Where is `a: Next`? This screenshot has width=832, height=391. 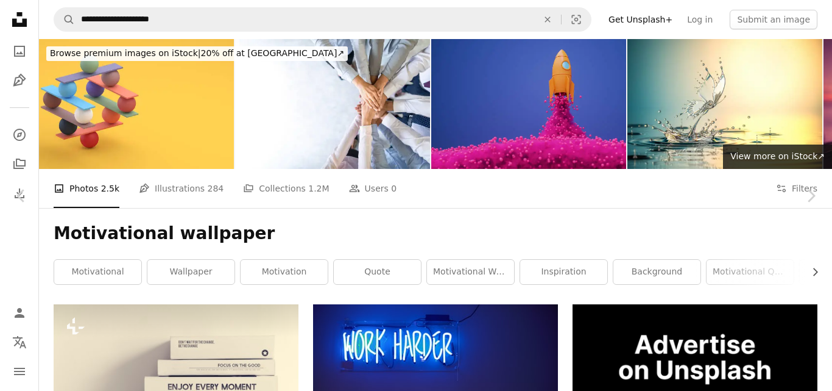 a: Next is located at coordinates (811, 196).